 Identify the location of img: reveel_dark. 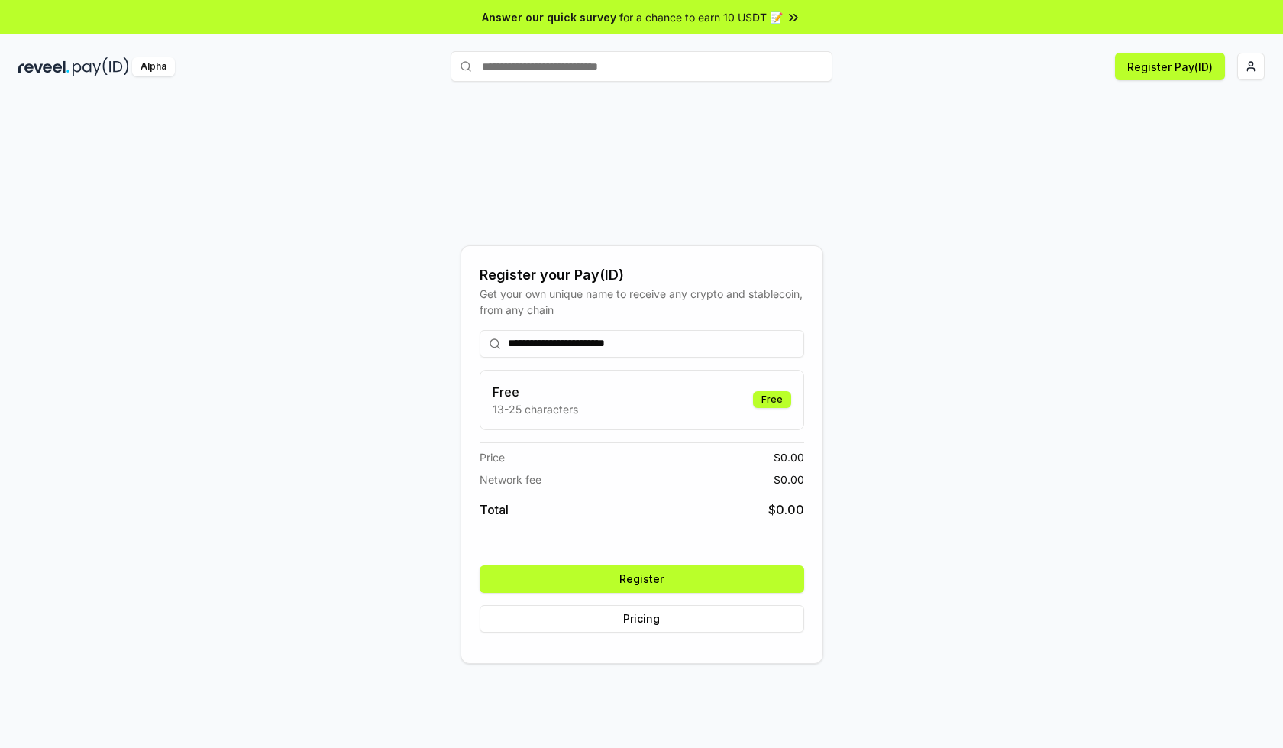
(44, 66).